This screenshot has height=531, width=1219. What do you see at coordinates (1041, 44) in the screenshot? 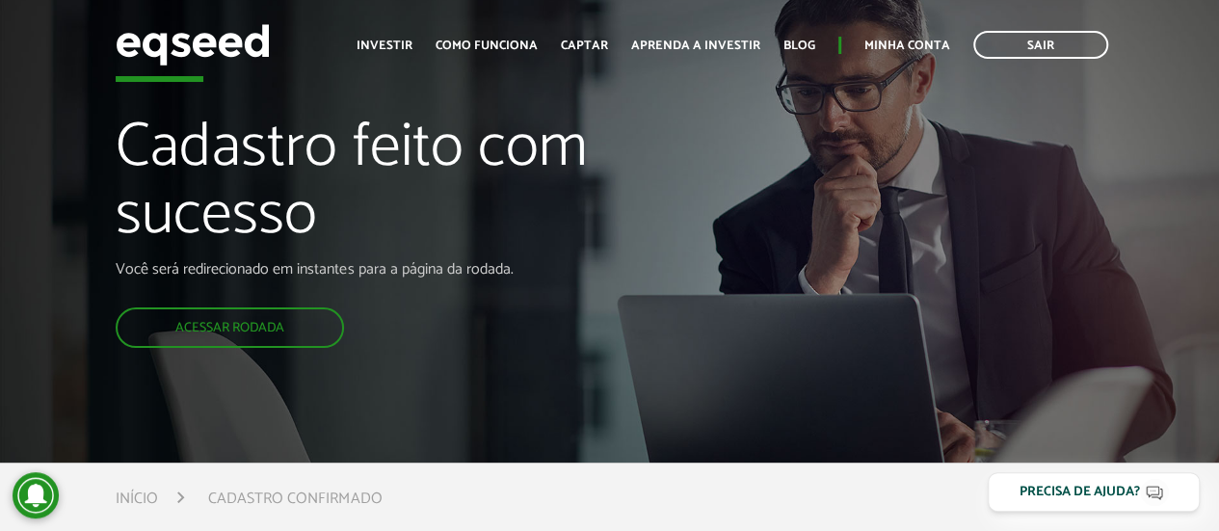
I see `a: Sair` at bounding box center [1041, 44].